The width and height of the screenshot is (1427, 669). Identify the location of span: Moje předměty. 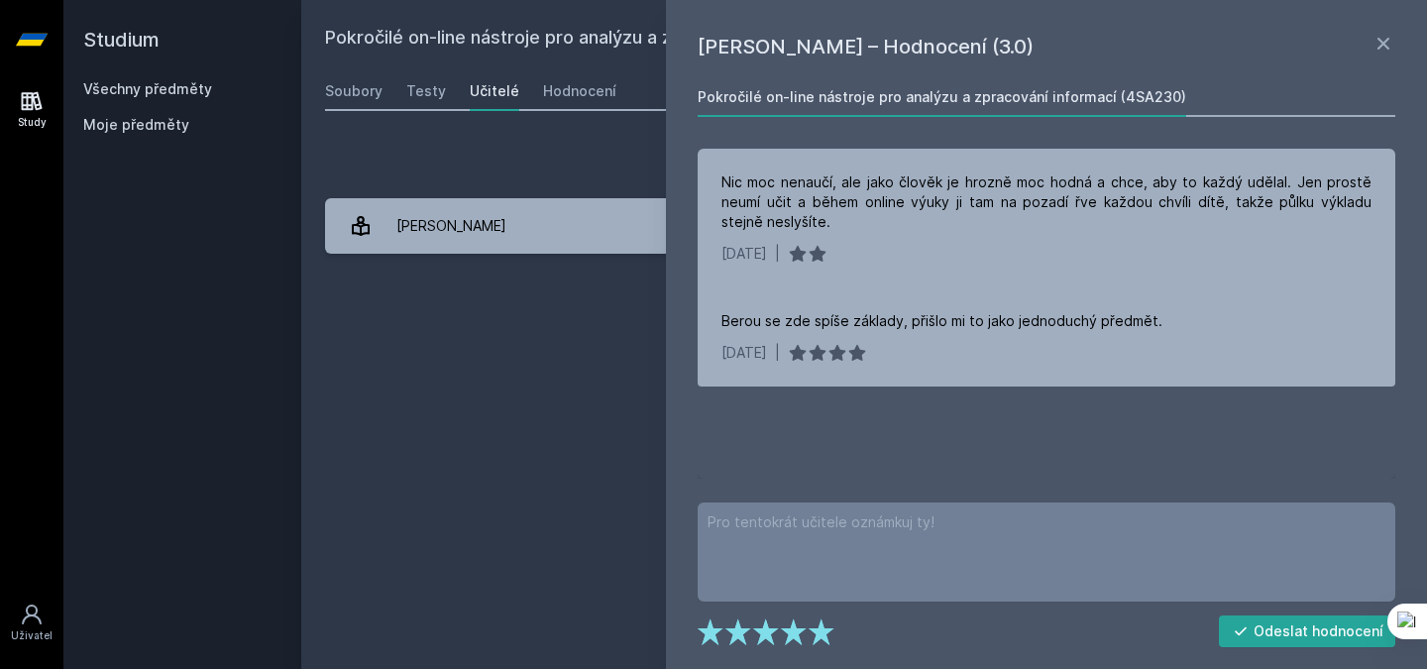
(136, 125).